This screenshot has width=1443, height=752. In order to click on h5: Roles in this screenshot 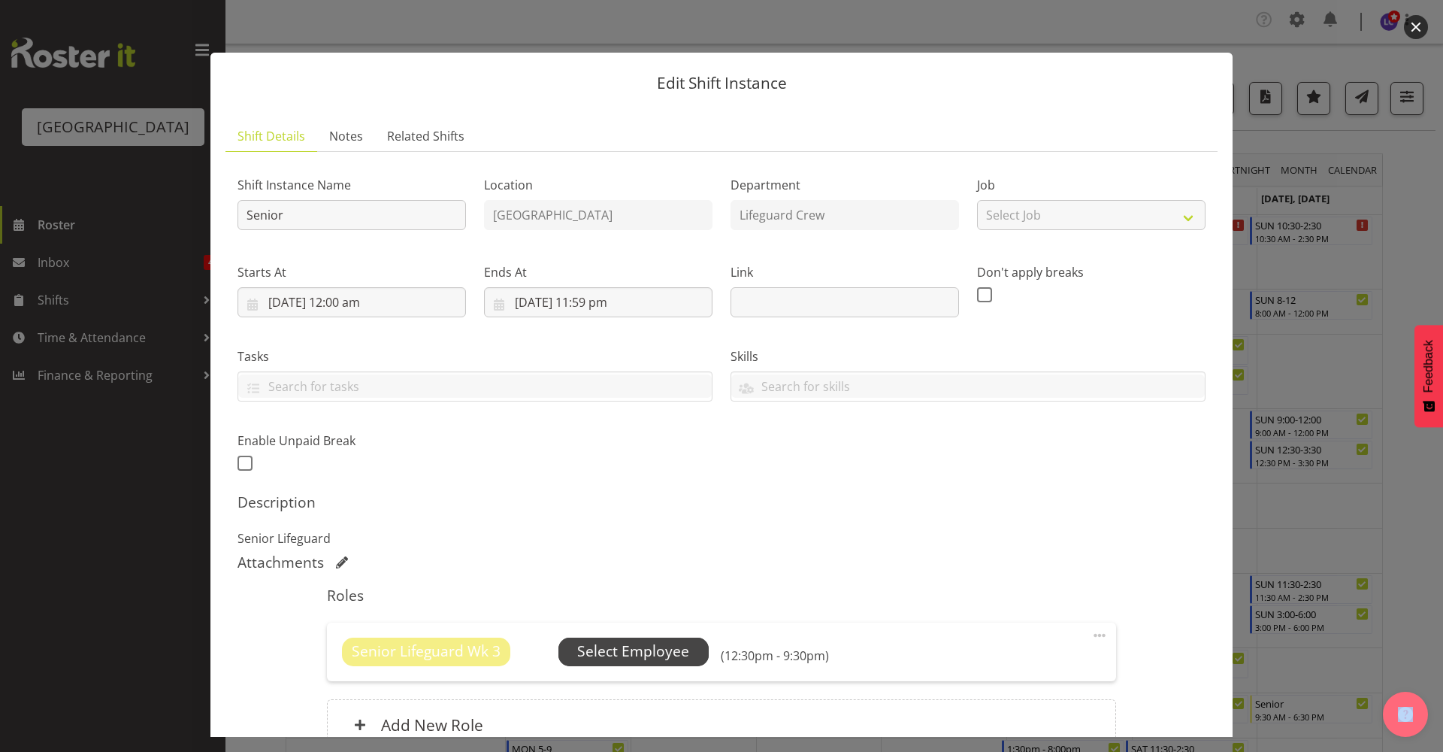, I will do `click(721, 595)`.